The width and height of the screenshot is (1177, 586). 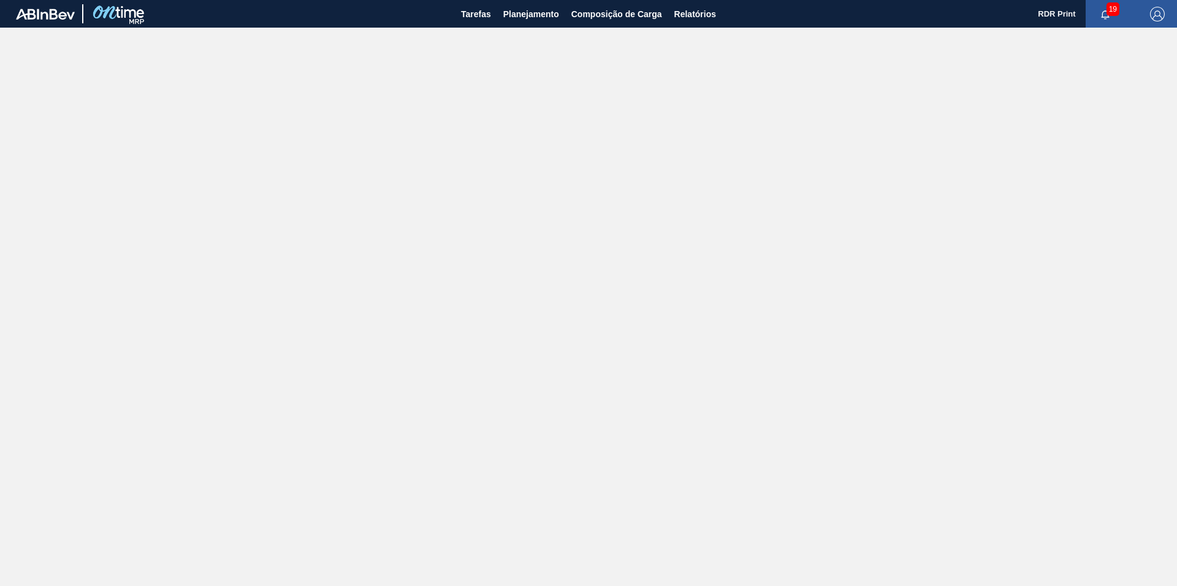 What do you see at coordinates (1113, 9) in the screenshot?
I see `span: 19` at bounding box center [1113, 9].